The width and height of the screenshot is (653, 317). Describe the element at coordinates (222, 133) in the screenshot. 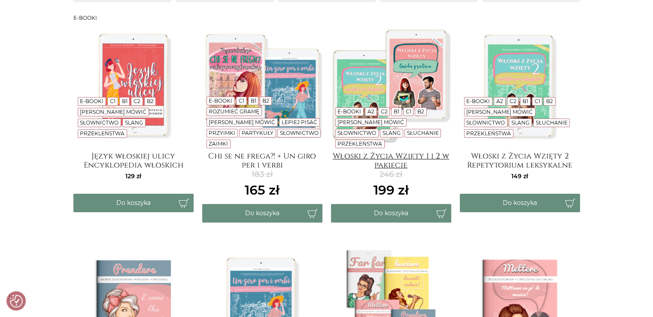

I see `a: Przyimki` at that location.